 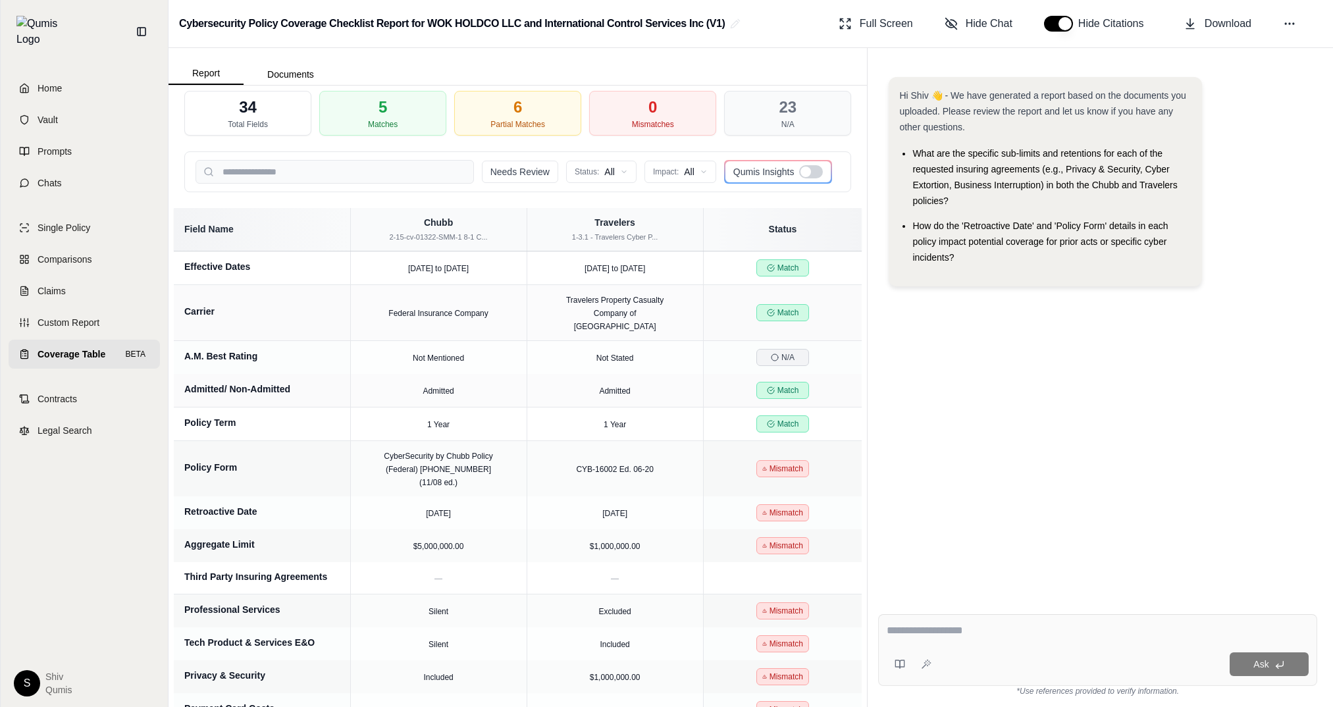 What do you see at coordinates (65, 259) in the screenshot?
I see `span: Comparisons` at bounding box center [65, 259].